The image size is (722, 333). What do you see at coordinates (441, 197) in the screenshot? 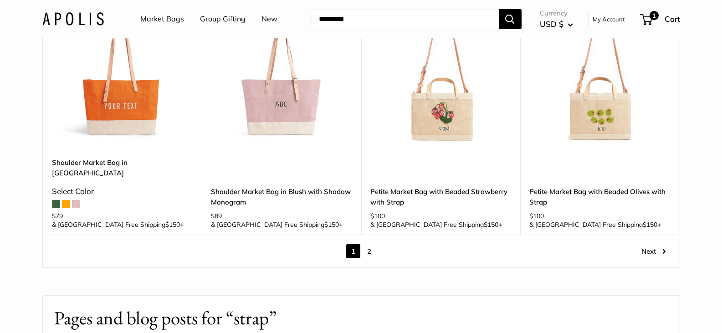
I see `a: Petite Market Bag with Beaded Strawberry with Strap` at bounding box center [441, 197].